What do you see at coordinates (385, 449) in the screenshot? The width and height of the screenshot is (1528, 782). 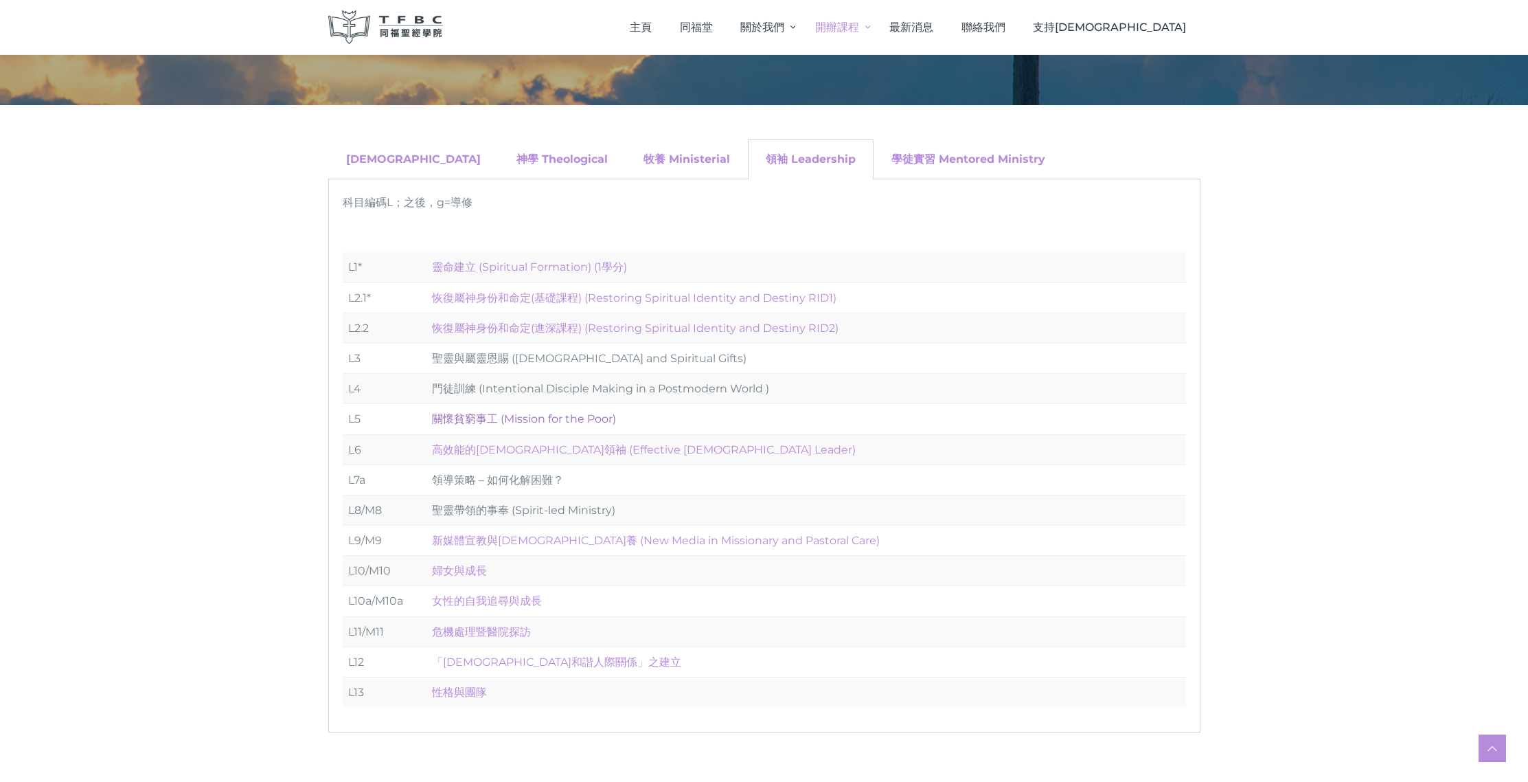 I see `td: L6` at bounding box center [385, 449].